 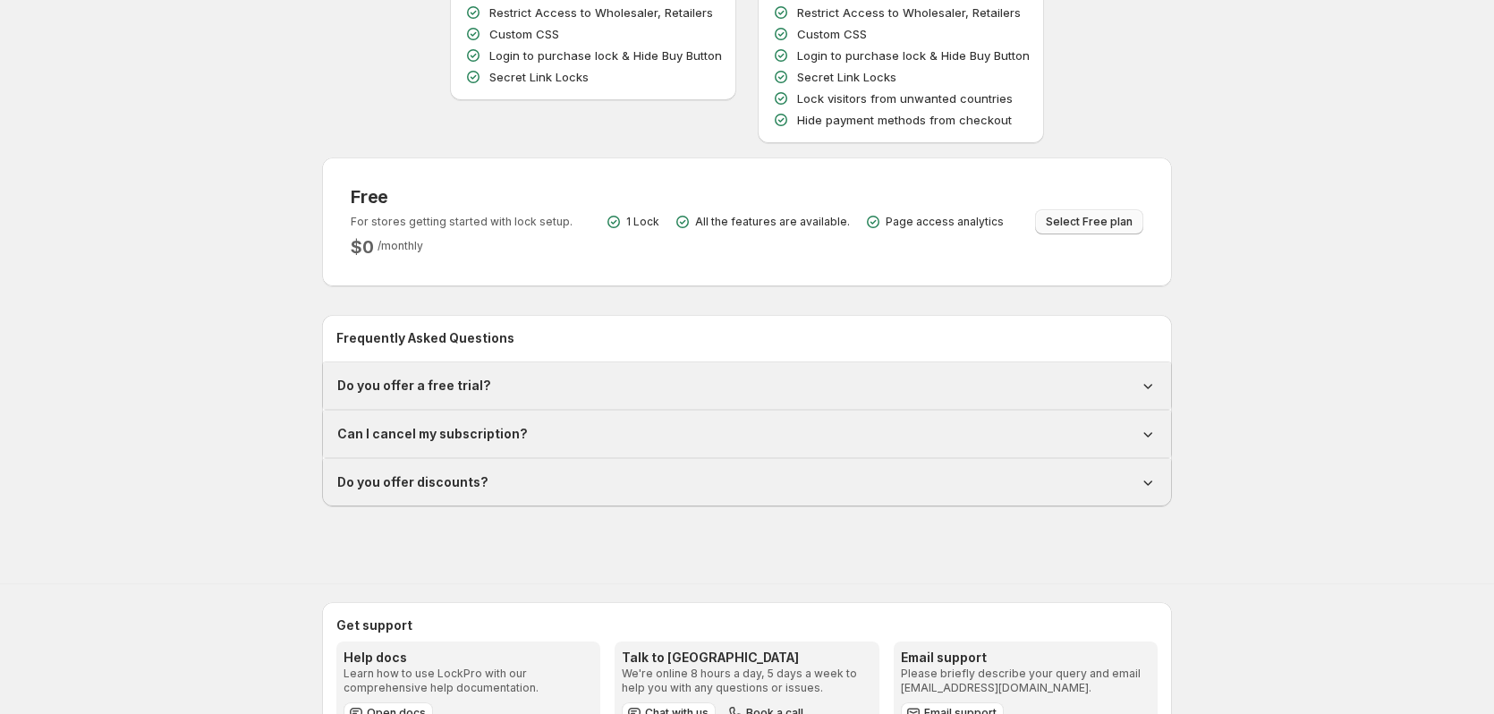 What do you see at coordinates (432, 434) in the screenshot?
I see `h1: Can I cancel my subscription?` at bounding box center [432, 434].